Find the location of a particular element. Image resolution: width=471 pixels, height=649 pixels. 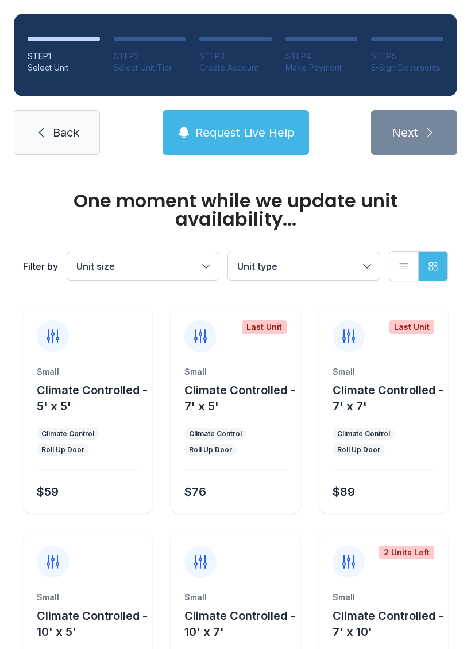

button: Climate Controlled - 7' x 7' is located at coordinates (388, 399).